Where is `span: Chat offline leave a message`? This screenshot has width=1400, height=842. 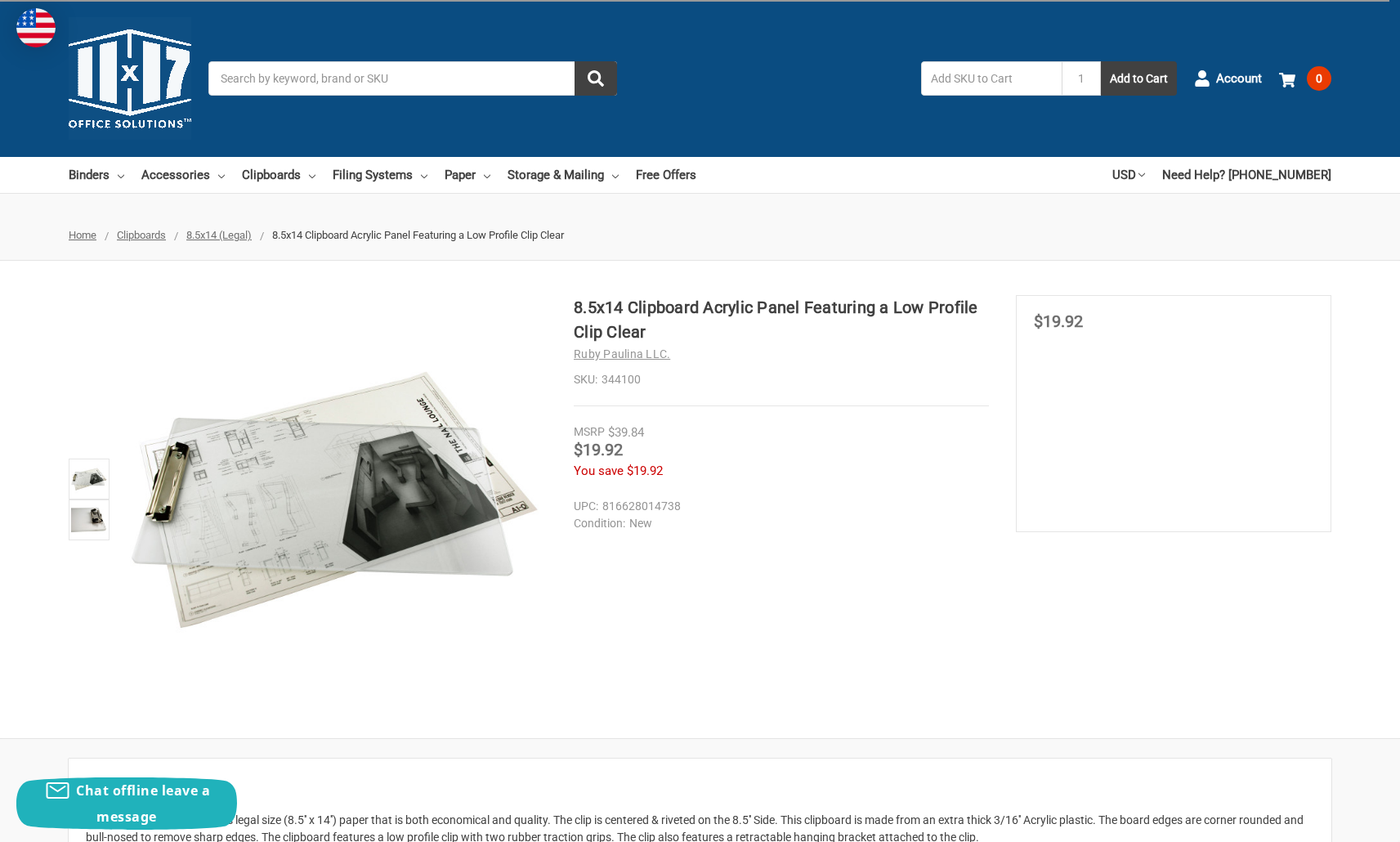
span: Chat offline leave a message is located at coordinates (143, 803).